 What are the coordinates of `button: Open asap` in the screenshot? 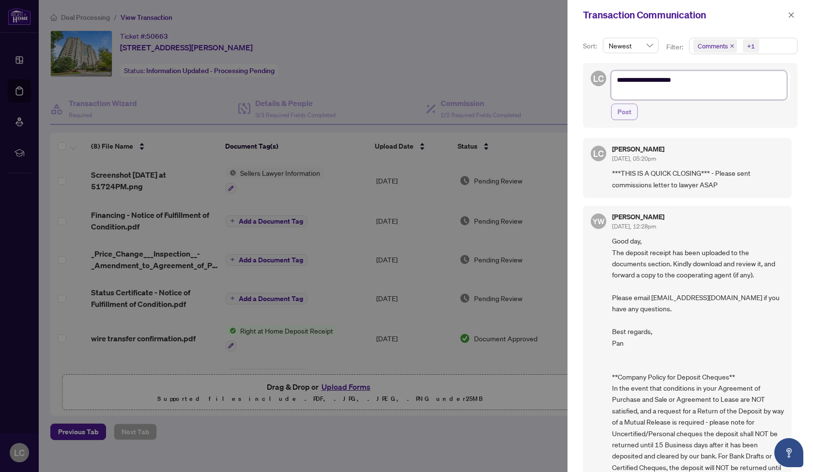 It's located at (789, 453).